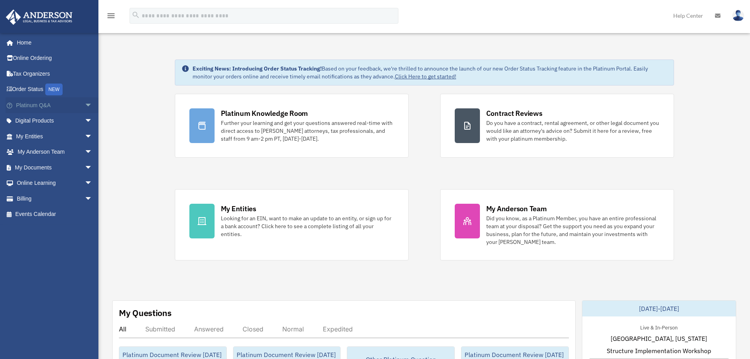 The height and width of the screenshot is (359, 750). Describe the element at coordinates (338, 329) in the screenshot. I see `div: Expedited` at that location.